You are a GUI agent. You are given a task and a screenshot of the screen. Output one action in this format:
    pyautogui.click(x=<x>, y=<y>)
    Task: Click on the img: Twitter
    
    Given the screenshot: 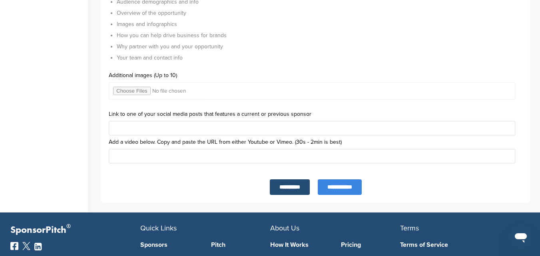 What is the action you would take?
    pyautogui.click(x=26, y=246)
    